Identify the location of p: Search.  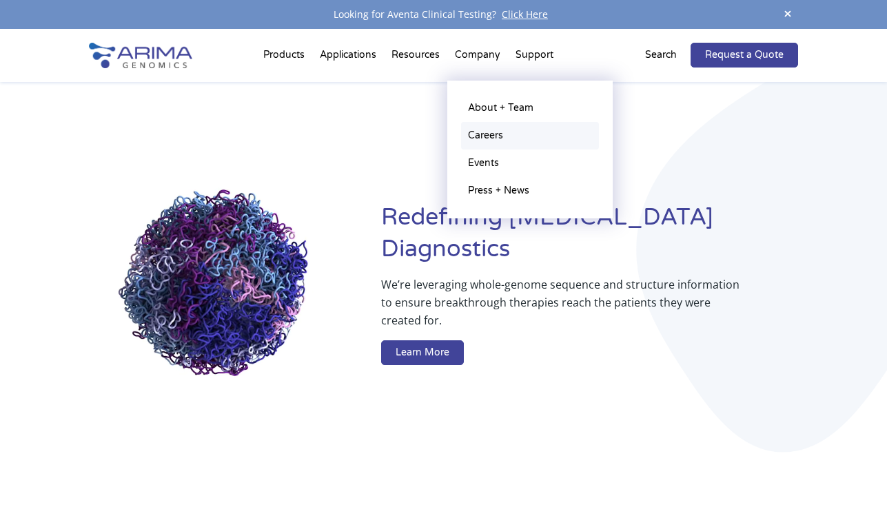
(661, 55).